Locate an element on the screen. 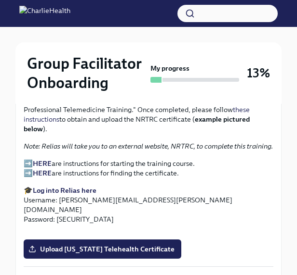 Image resolution: width=297 pixels, height=275 pixels. p: ➡️ are instructions for starting the training course. ➡️ are instructions for finding the certifi... is located at coordinates (148, 169).